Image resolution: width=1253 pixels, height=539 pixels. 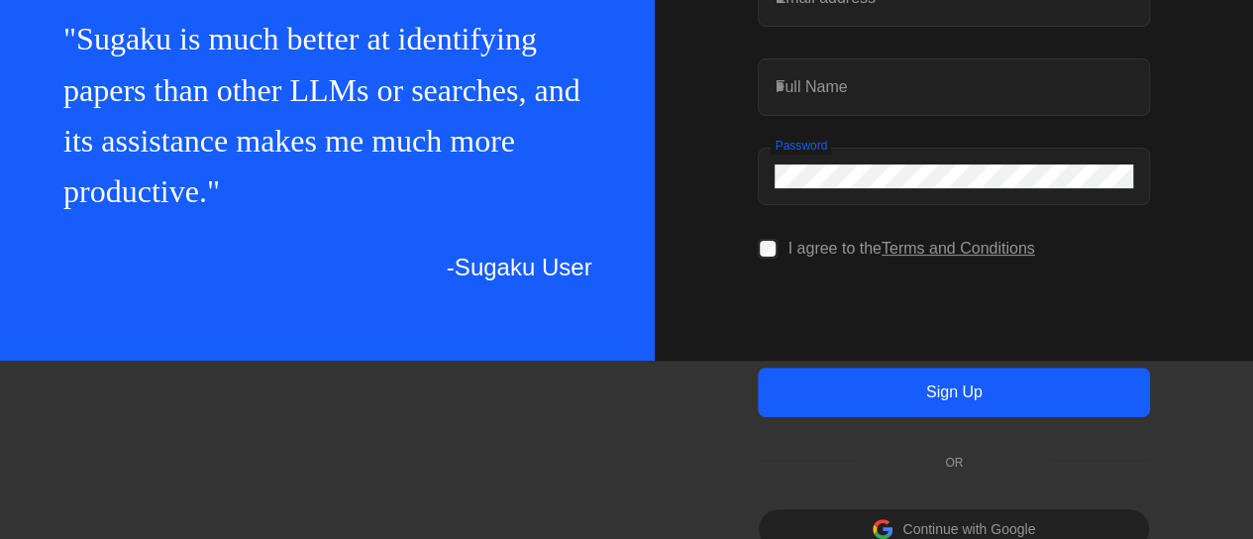 What do you see at coordinates (969, 529) in the screenshot?
I see `button: Continue with Google` at bounding box center [969, 529].